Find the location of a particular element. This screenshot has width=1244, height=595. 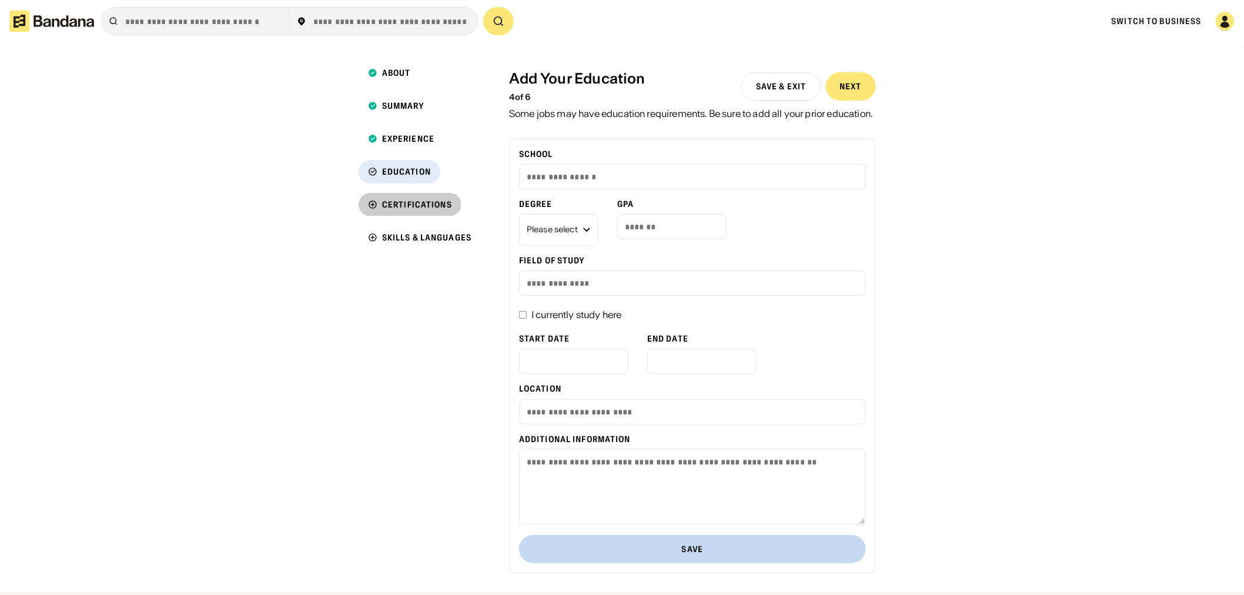

div: I currently study here is located at coordinates (577, 315).